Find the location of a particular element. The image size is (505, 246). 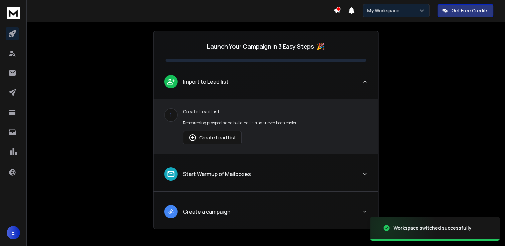

span: E is located at coordinates (13, 233).